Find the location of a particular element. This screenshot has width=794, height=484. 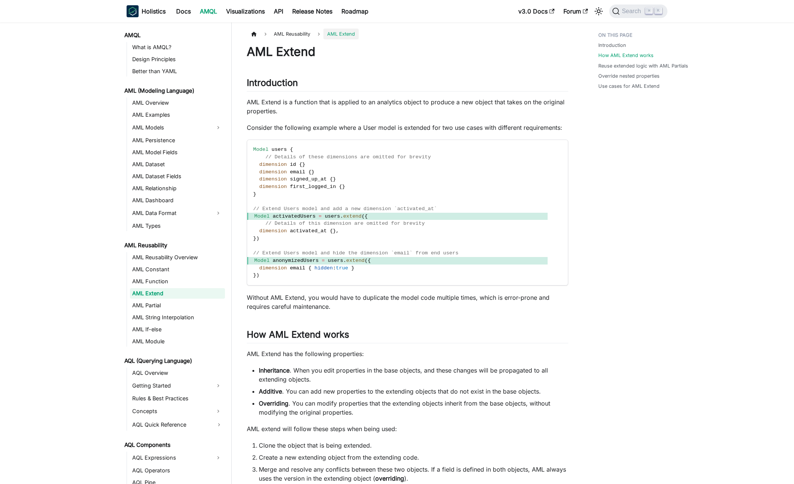

a: AML Persistence is located at coordinates (177, 140).